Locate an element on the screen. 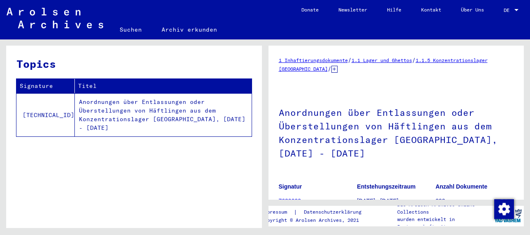 Image resolution: width=530 pixels, height=235 pixels. h3: Topics is located at coordinates (134, 64).